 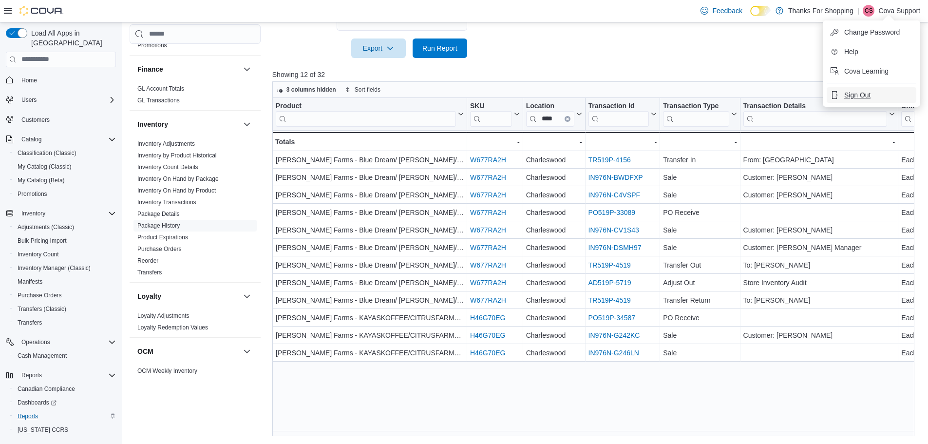 What do you see at coordinates (167, 202) in the screenshot?
I see `span: Inventory Transactions` at bounding box center [167, 202].